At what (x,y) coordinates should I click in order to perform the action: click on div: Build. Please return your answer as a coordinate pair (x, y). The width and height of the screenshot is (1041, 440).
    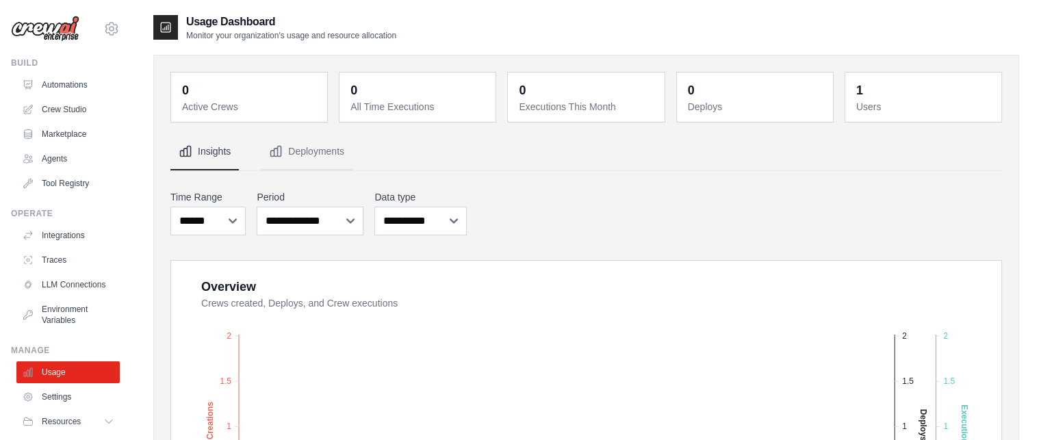
    Looking at the image, I should click on (65, 63).